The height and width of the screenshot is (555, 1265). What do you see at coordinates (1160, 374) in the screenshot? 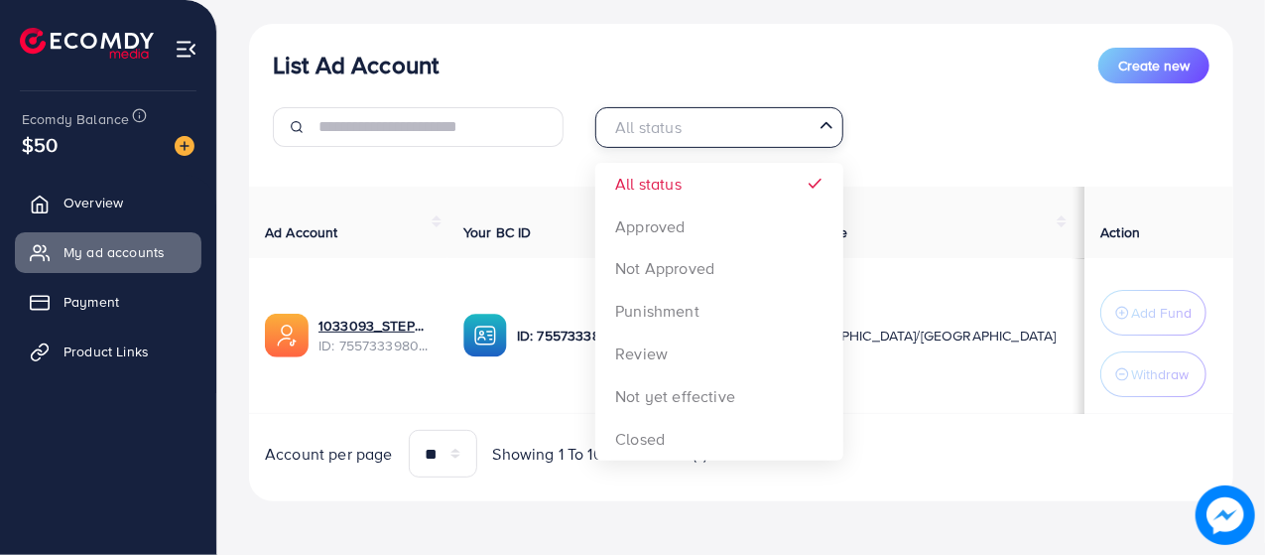
I see `p: Withdraw` at bounding box center [1160, 374].